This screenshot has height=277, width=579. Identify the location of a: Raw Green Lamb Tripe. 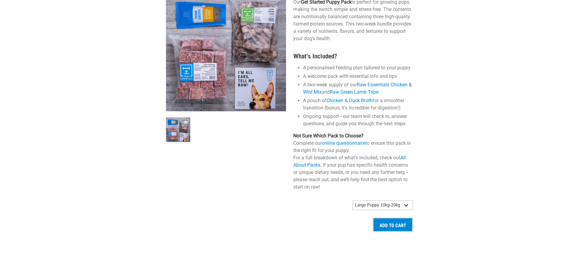
(354, 92).